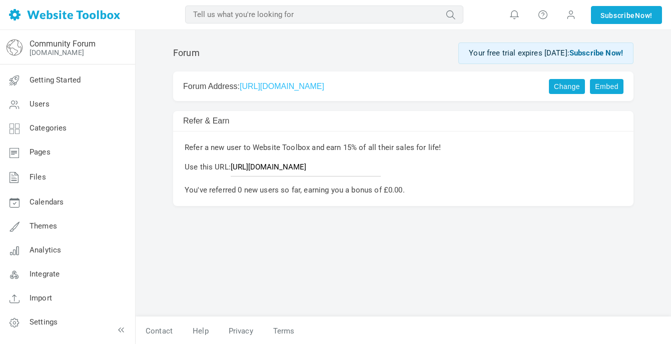 The image size is (671, 344). I want to click on span: Users, so click(40, 104).